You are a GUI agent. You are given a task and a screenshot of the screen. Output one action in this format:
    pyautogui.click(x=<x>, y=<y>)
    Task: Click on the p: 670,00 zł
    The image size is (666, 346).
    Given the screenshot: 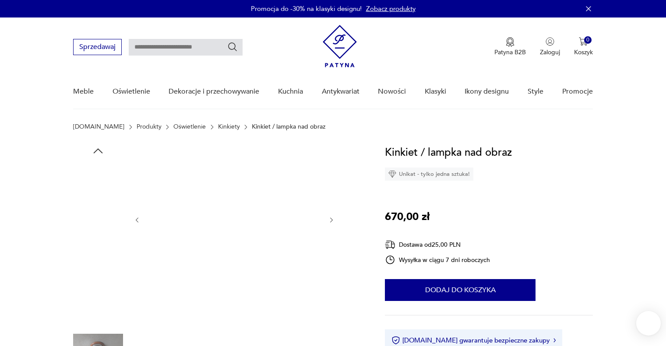 What is the action you would take?
    pyautogui.click(x=407, y=217)
    